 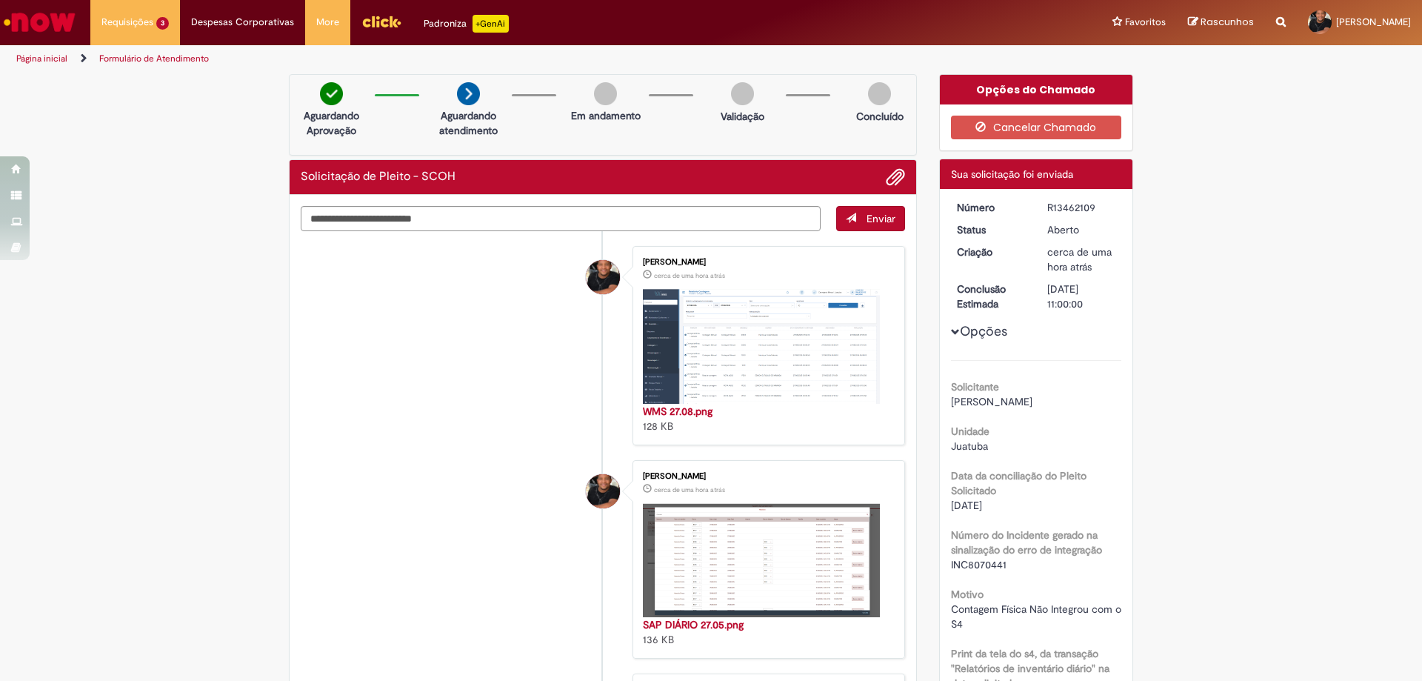 I want to click on div: 128 KB, so click(x=766, y=418).